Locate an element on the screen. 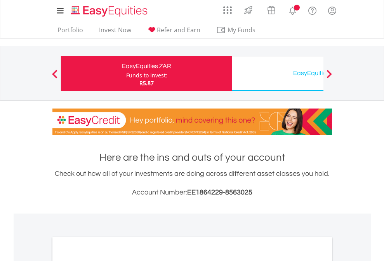 The image size is (384, 261). img: vouchers-v2.svg is located at coordinates (271, 10).